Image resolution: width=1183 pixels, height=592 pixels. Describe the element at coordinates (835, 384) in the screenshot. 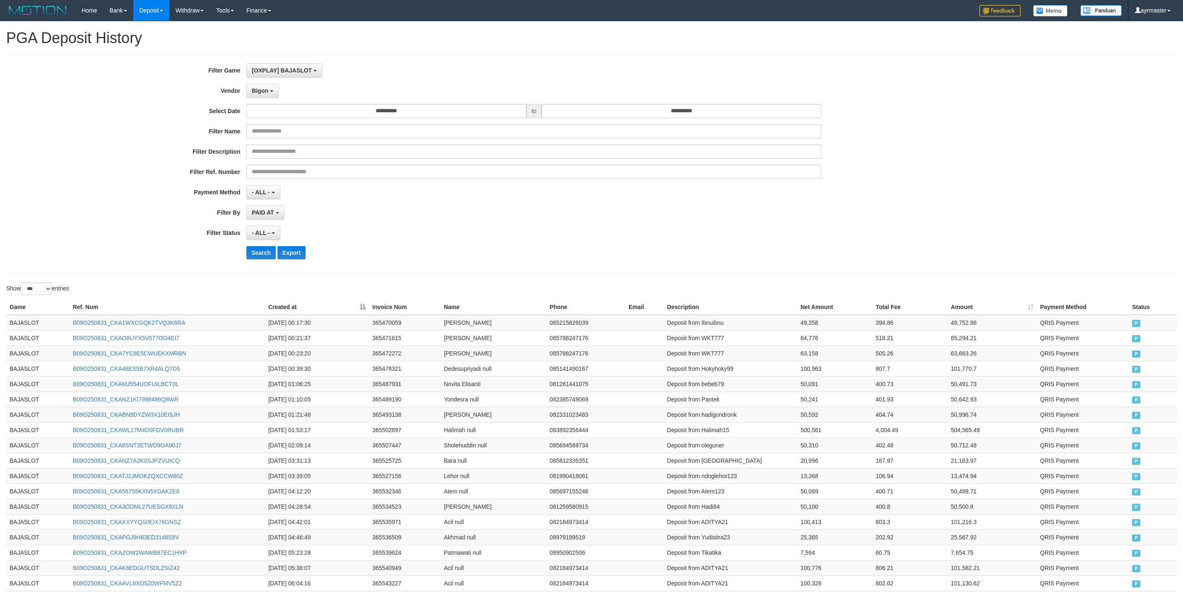

I see `td: 50,091` at that location.